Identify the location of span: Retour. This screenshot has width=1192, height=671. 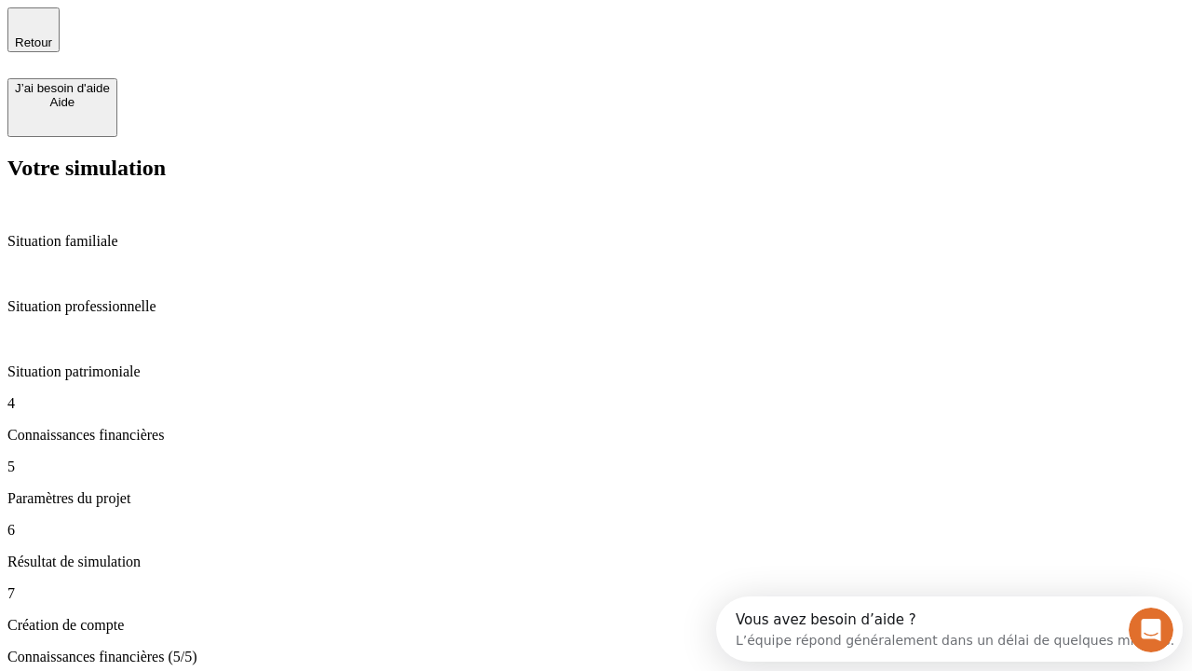
(34, 42).